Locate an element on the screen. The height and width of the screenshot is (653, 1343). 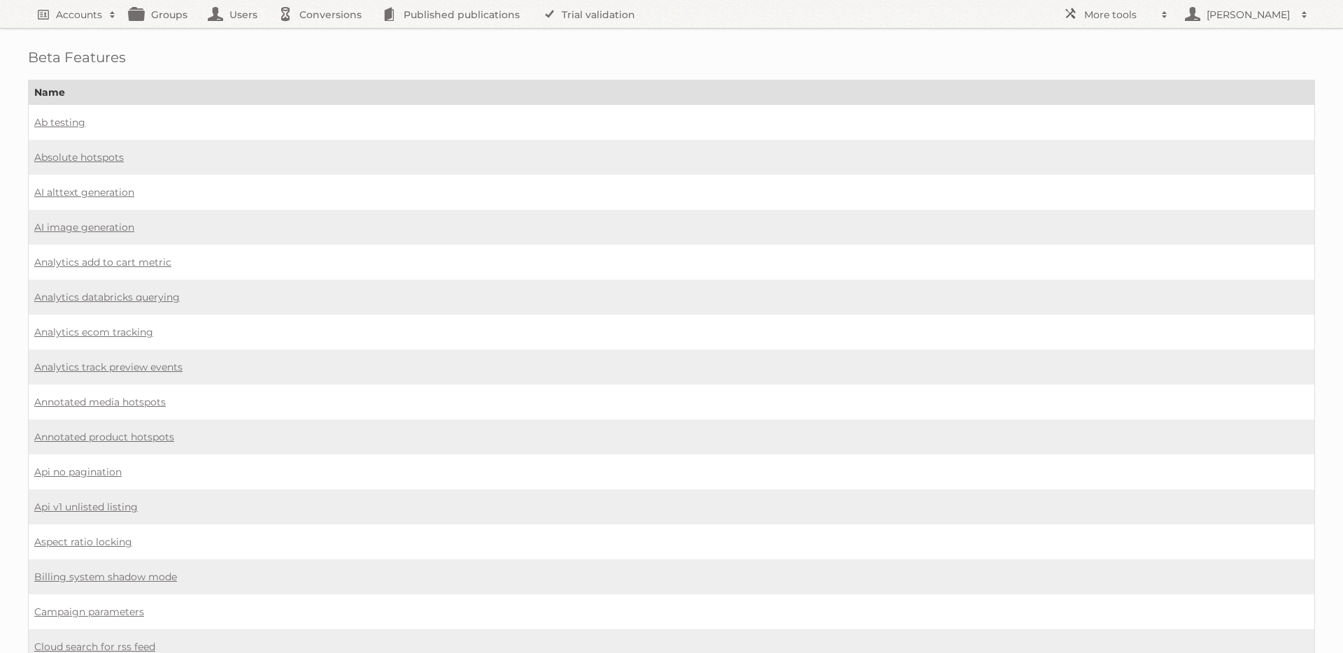
a: AI image generation is located at coordinates (84, 227).